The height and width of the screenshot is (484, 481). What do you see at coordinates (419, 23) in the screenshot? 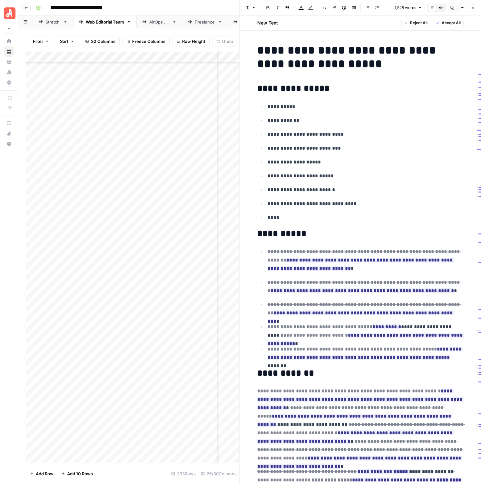
I see `span: Reject All` at bounding box center [419, 23].